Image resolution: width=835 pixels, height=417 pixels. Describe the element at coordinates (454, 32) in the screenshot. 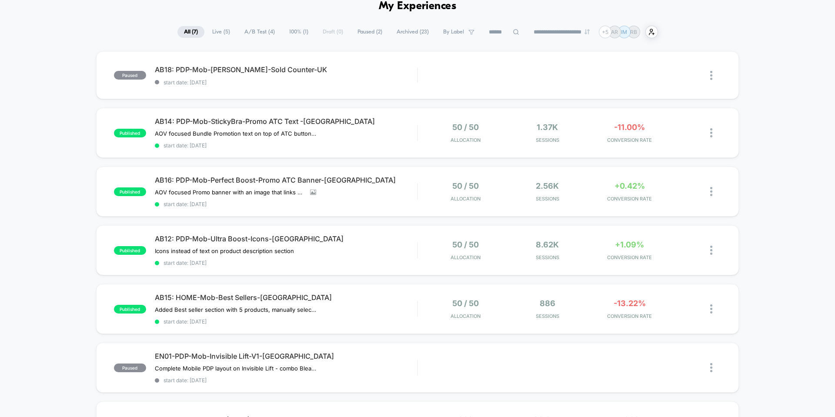

I see `span: By Label` at that location.